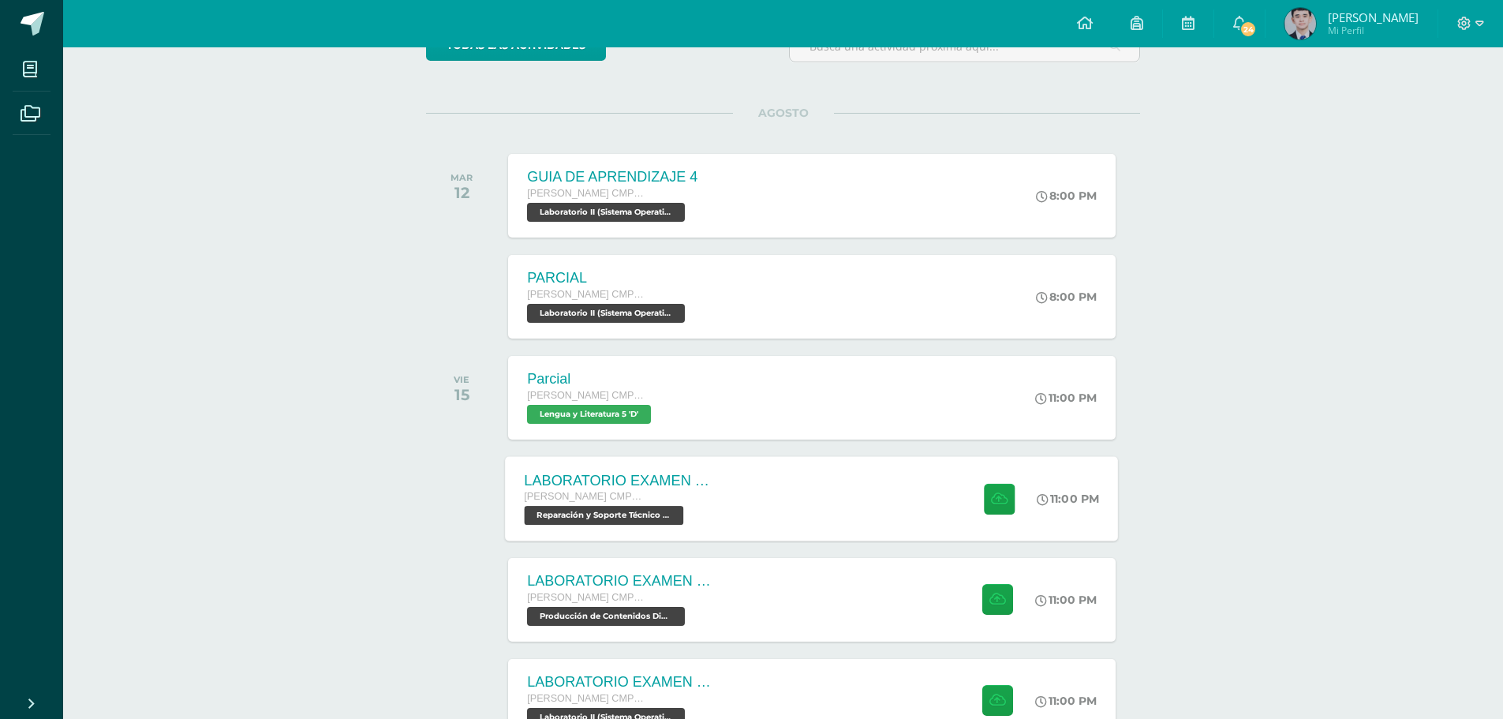  I want to click on span: Mi Perfil, so click(1373, 30).